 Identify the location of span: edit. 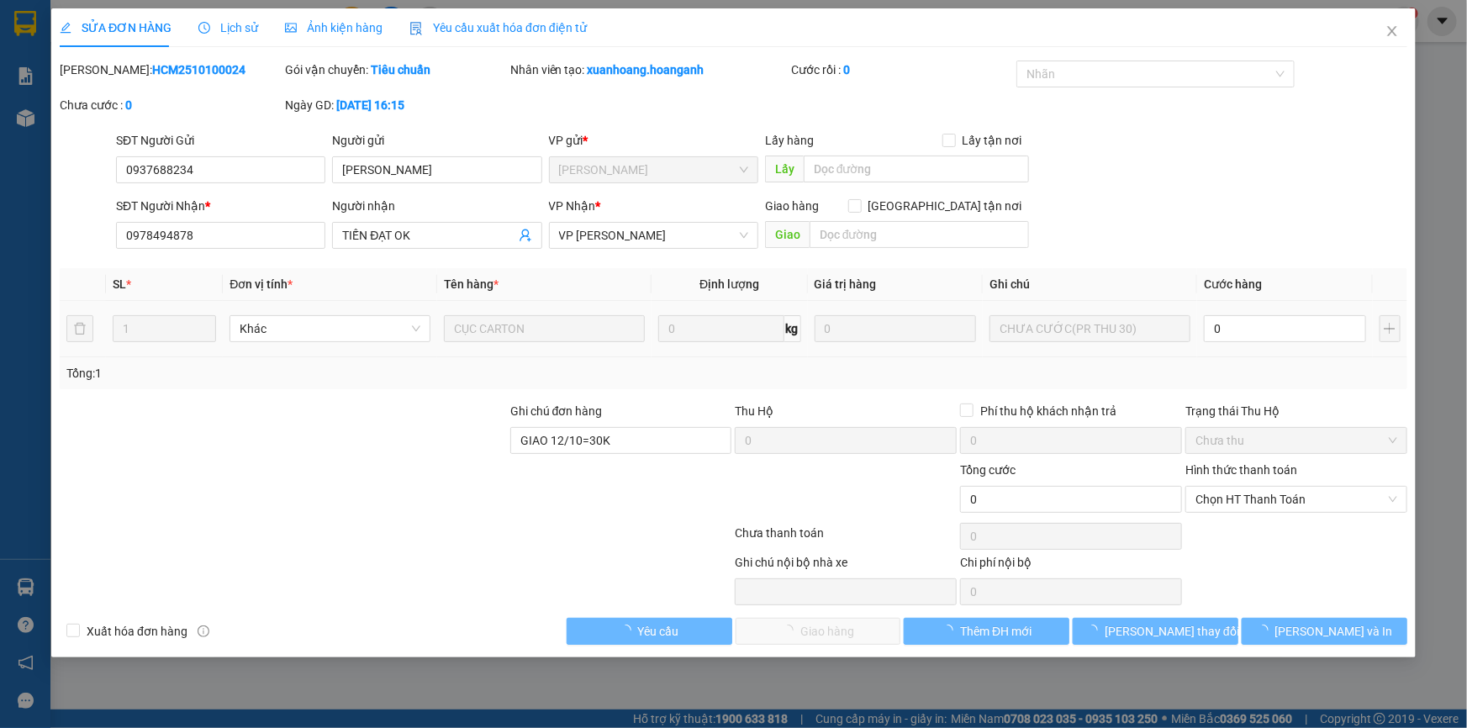
(66, 28).